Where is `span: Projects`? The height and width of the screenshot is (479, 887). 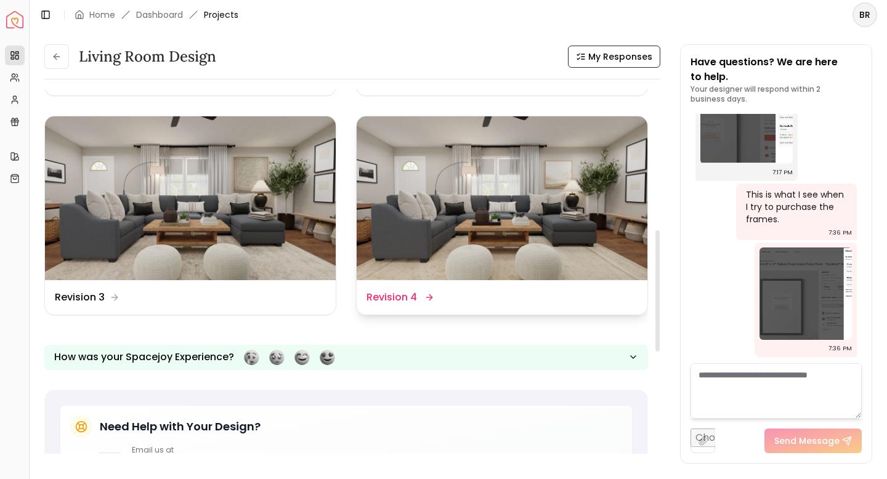
span: Projects is located at coordinates (221, 15).